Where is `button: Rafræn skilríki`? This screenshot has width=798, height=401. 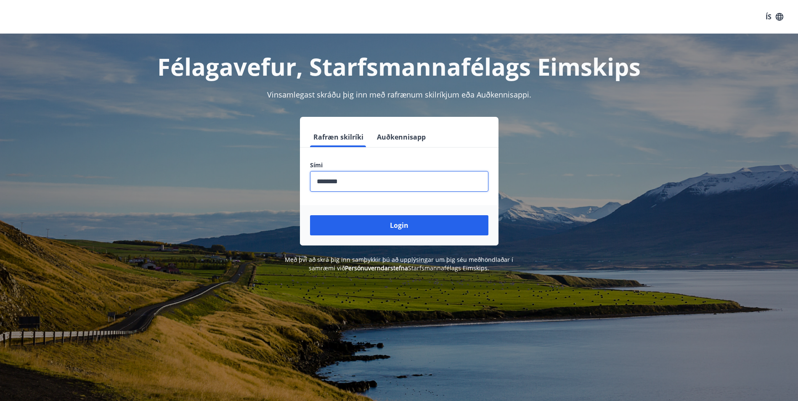
button: Rafræn skilríki is located at coordinates (338, 137).